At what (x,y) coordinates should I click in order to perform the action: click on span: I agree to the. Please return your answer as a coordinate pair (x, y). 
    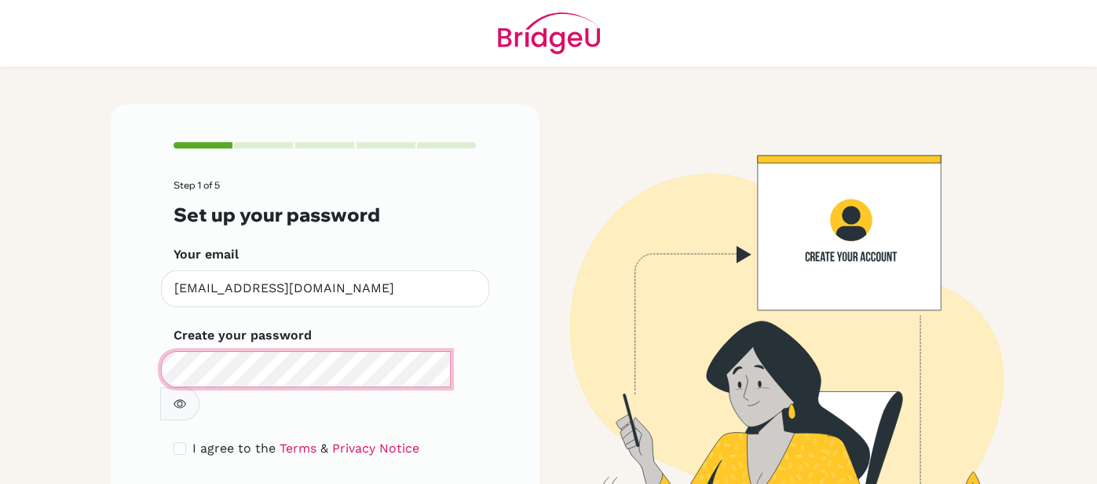
    Looking at the image, I should click on (234, 447).